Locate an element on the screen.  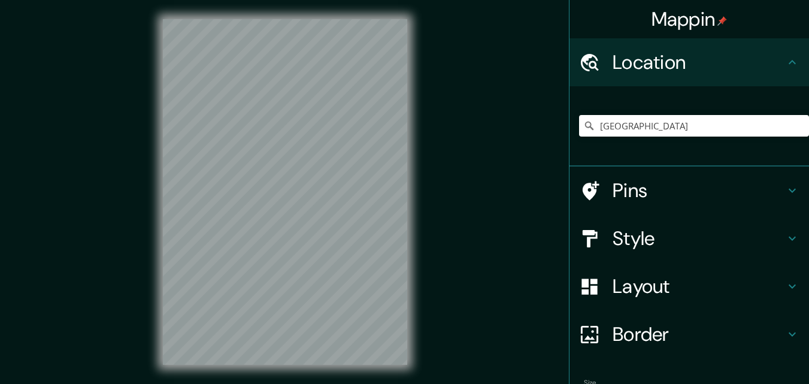
canvas: Map is located at coordinates (285, 192).